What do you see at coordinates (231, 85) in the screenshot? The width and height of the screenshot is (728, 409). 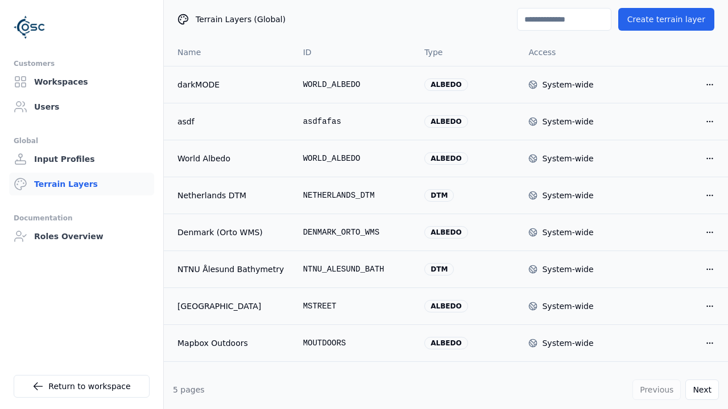 I see `a: darkMODE` at bounding box center [231, 85].